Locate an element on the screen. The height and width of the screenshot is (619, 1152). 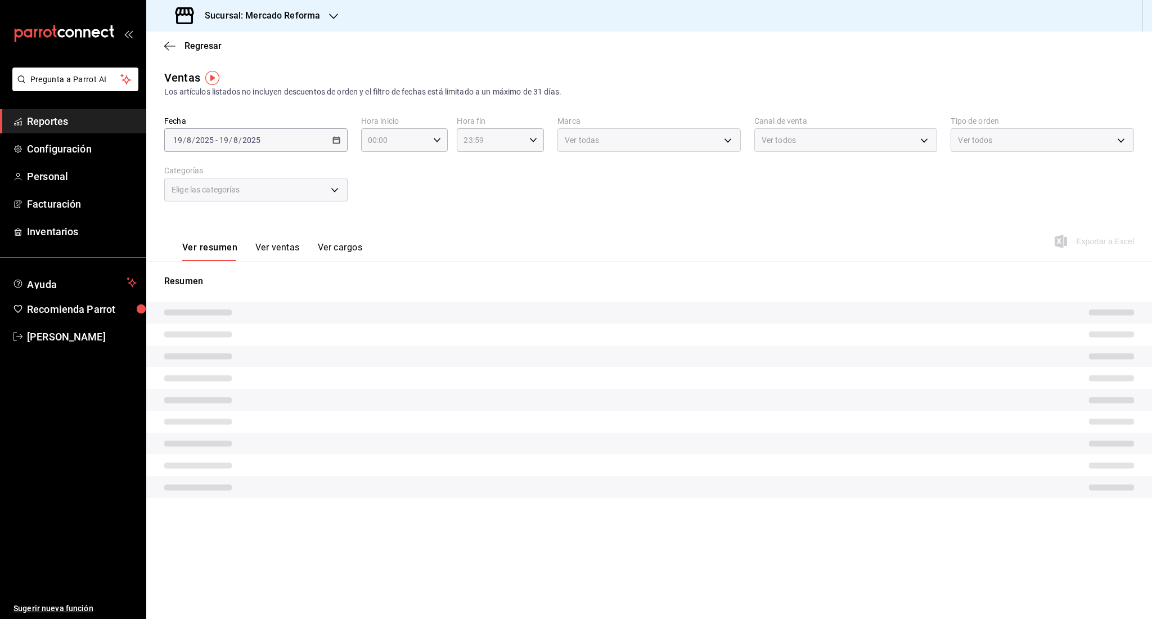
img: Tooltip marker is located at coordinates (212, 78).